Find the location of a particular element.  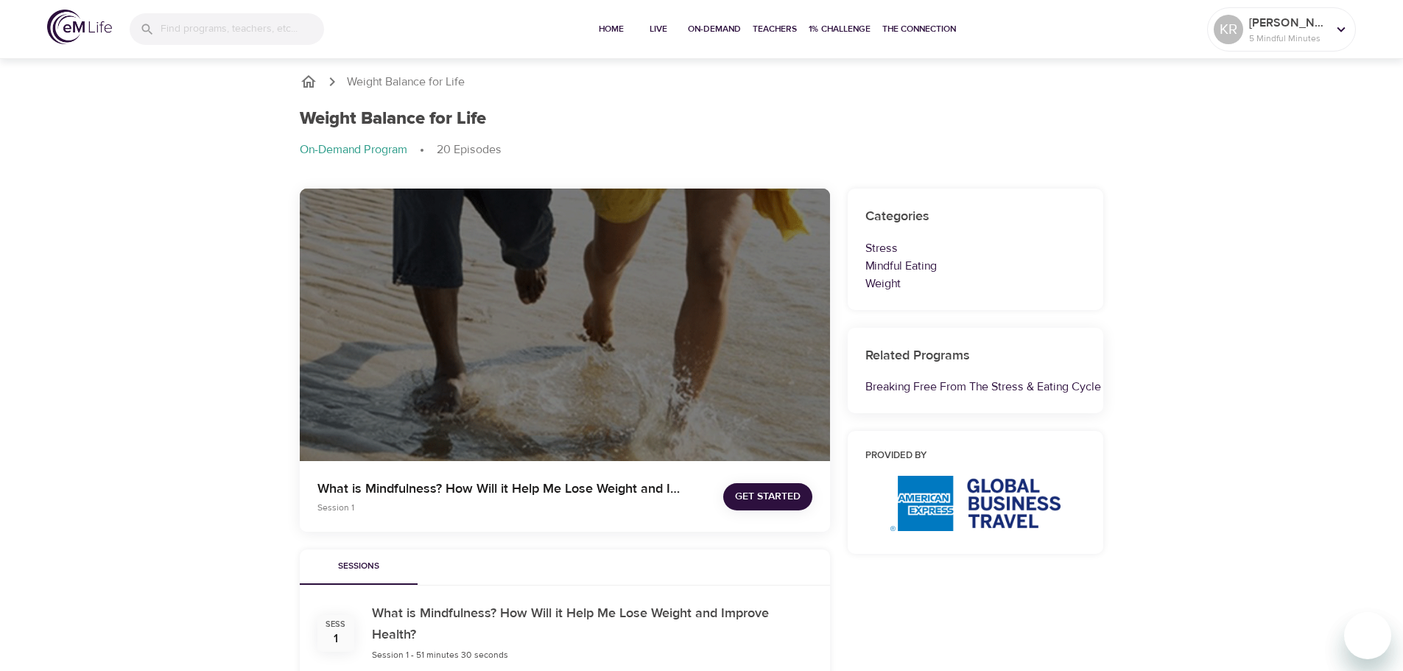

p: Weight is located at coordinates (976, 283).